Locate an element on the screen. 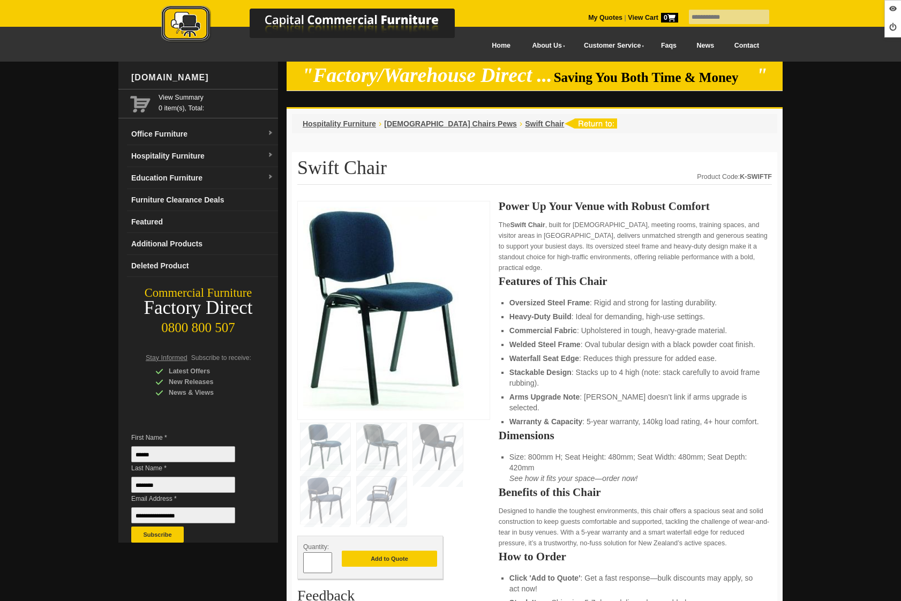  a: Capital Commercial Furniture Logo is located at coordinates (319, 26).